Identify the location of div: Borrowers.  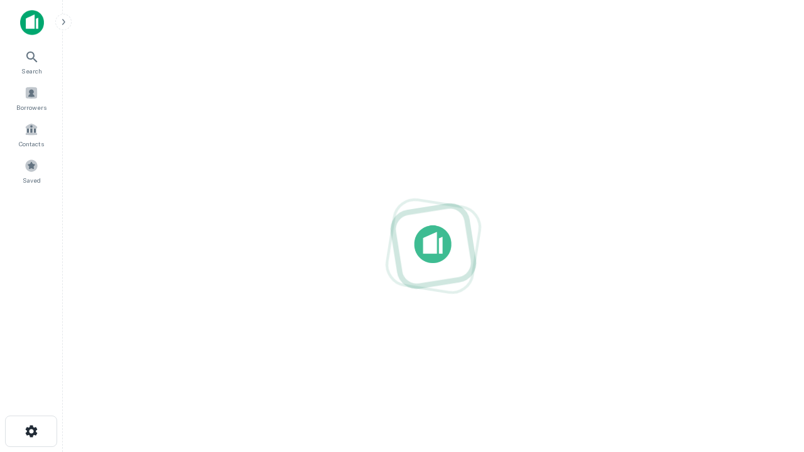
(31, 98).